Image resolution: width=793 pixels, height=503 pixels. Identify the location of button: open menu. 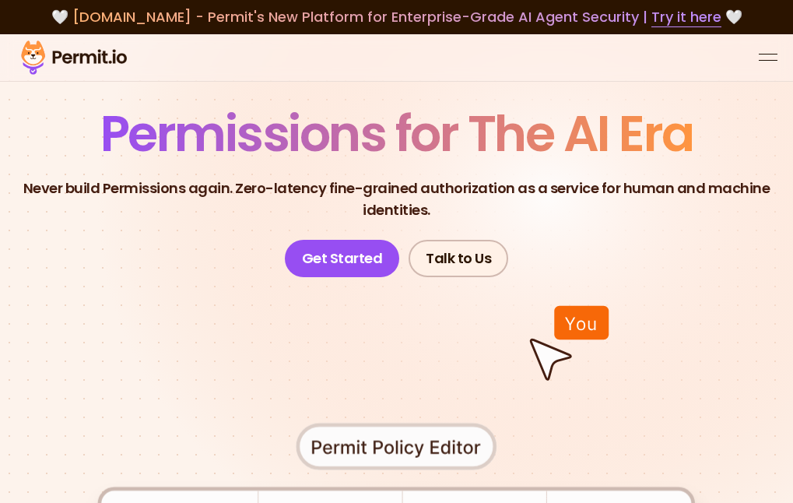
(768, 58).